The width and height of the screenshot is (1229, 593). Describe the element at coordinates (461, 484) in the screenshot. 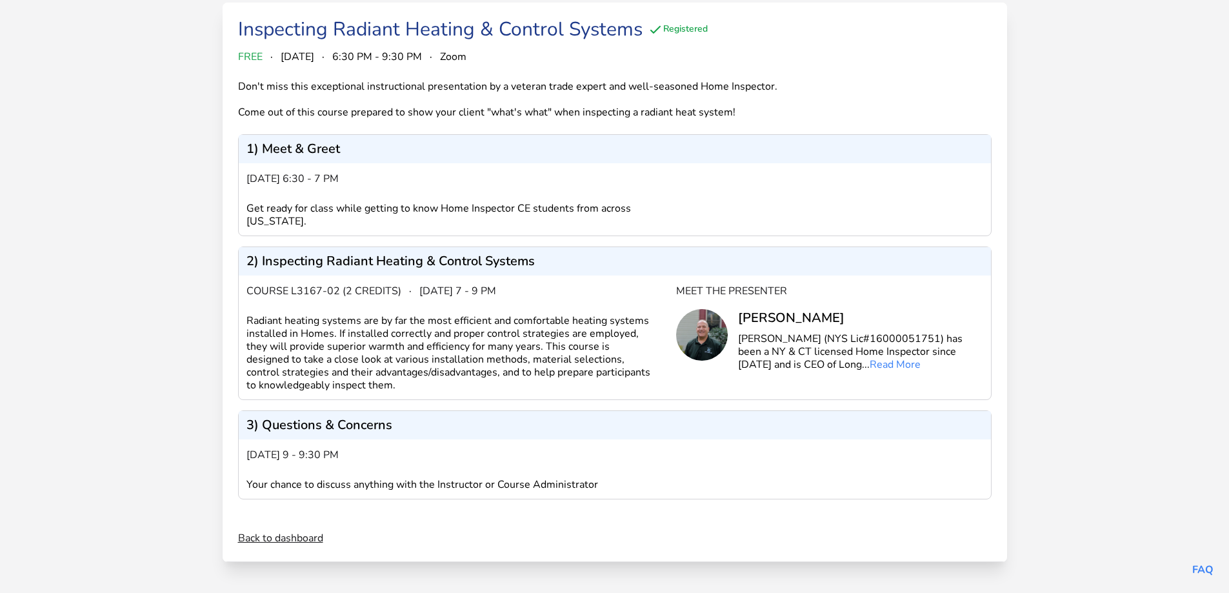

I see `div: Your chance to discuss anything with the Instructor or Course Administrator` at that location.